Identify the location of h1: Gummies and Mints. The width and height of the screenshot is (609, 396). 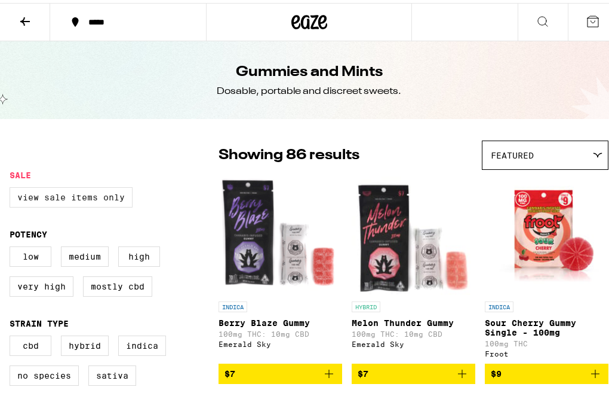
(309, 69).